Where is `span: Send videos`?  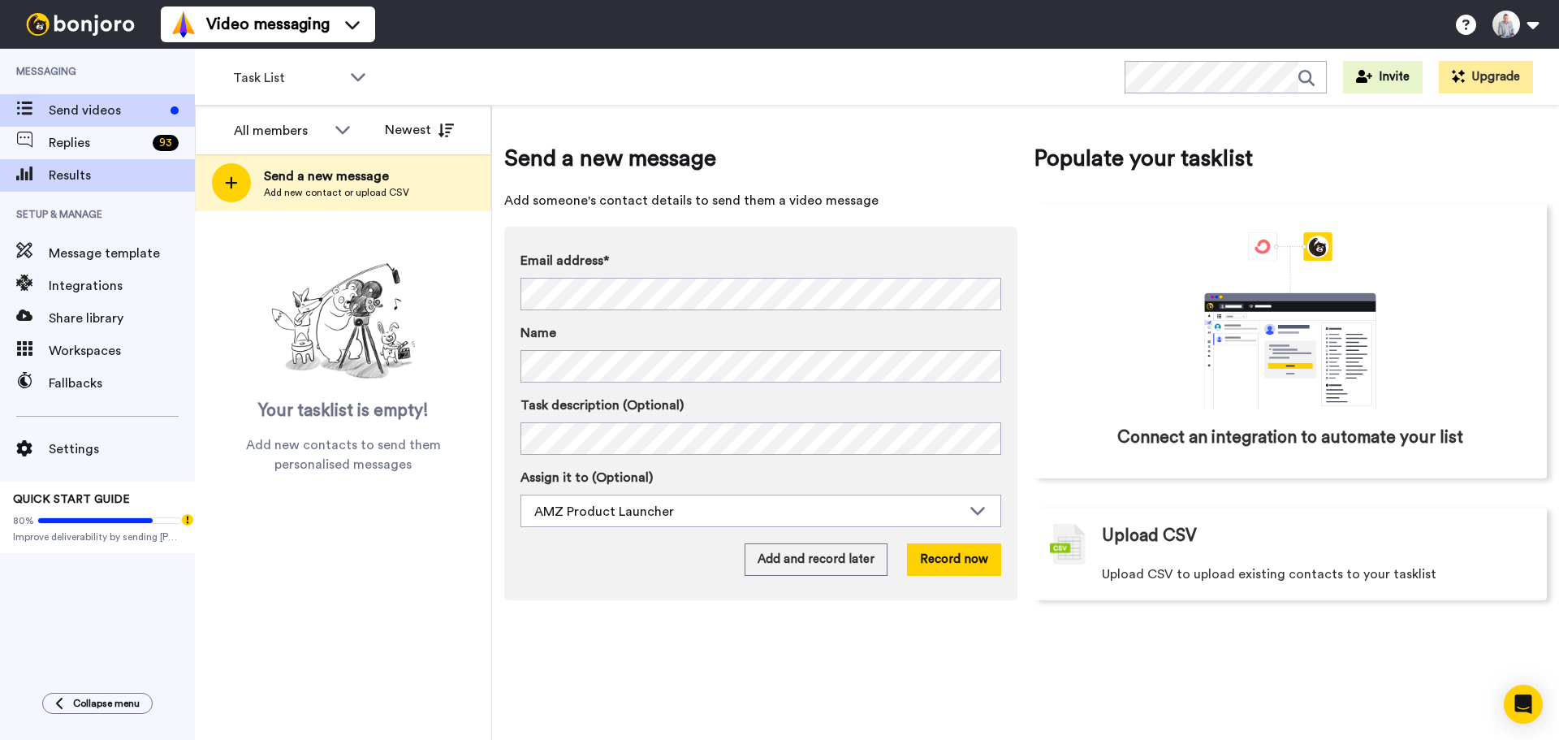
span: Send videos is located at coordinates (106, 110).